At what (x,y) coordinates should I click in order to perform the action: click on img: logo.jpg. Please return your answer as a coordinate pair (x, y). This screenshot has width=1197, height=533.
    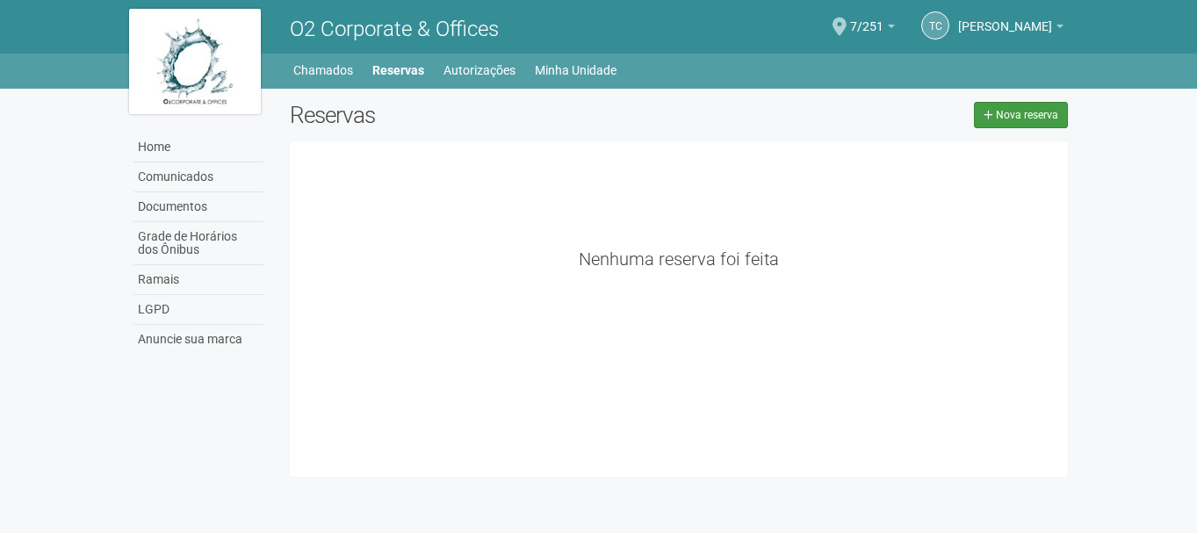
    Looking at the image, I should click on (195, 61).